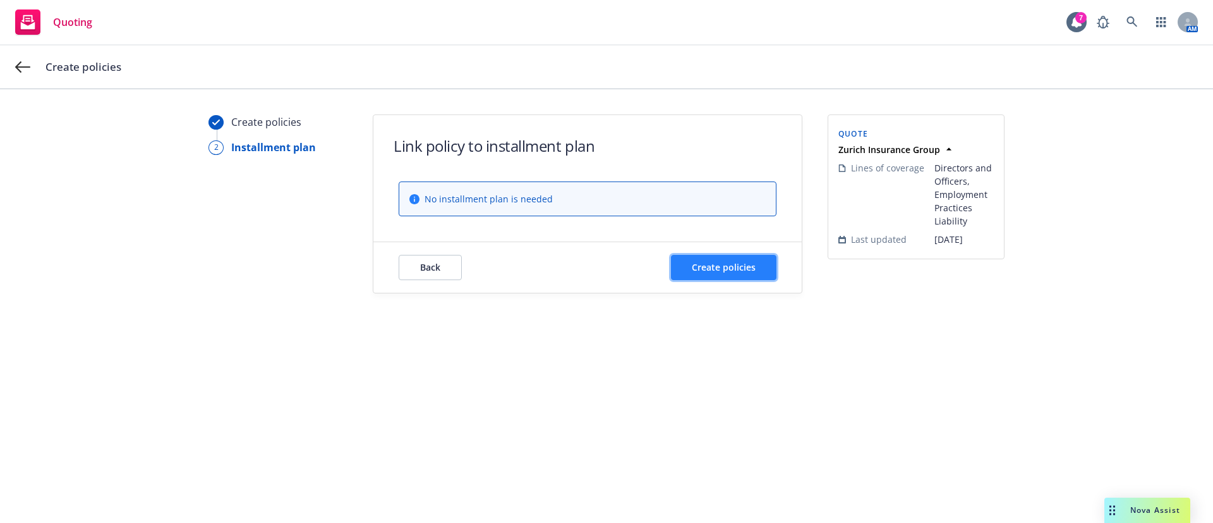 The width and height of the screenshot is (1213, 523). I want to click on span: Lines of coverage, so click(888, 167).